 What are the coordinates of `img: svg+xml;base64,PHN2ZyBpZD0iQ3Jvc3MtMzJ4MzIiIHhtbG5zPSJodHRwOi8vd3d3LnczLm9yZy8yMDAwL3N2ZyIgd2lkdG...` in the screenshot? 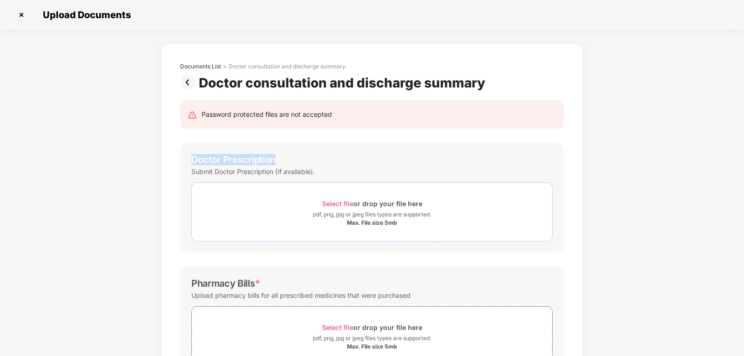 It's located at (21, 15).